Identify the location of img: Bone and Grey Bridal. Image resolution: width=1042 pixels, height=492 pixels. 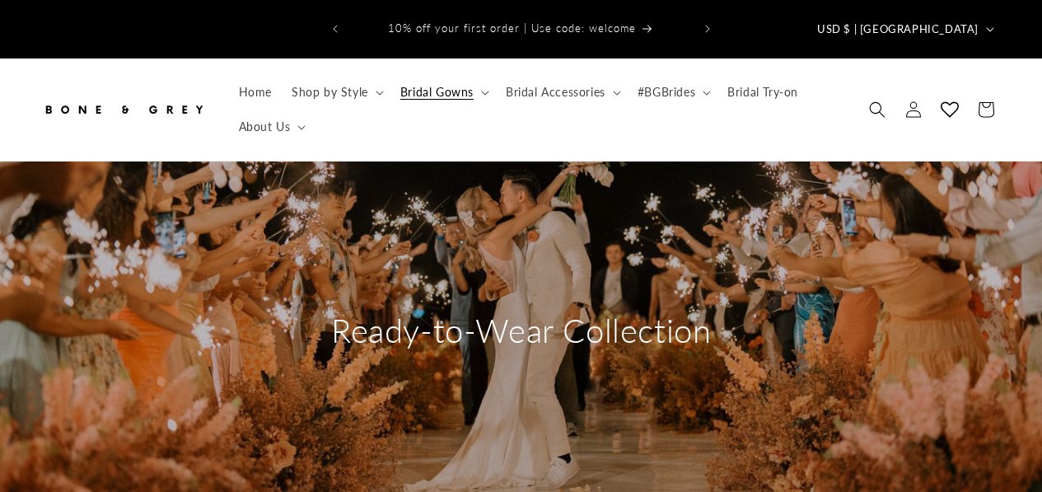
(124, 110).